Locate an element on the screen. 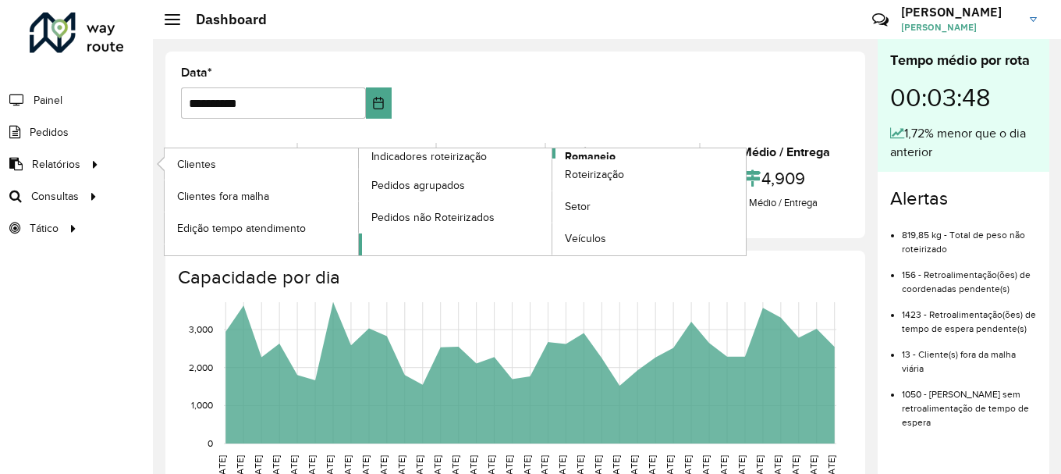  span: Pedidos agrupados is located at coordinates (418, 185).